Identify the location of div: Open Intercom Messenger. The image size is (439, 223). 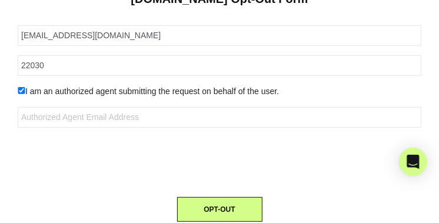
(413, 162).